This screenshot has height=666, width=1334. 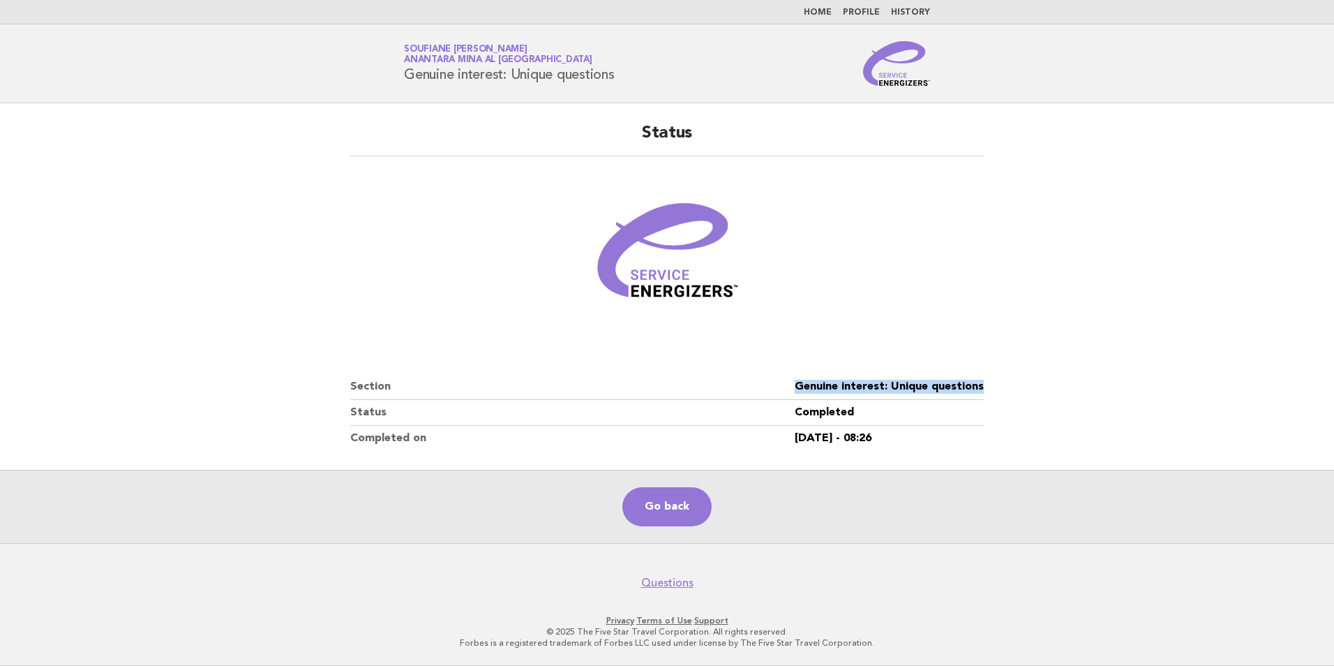 What do you see at coordinates (711, 620) in the screenshot?
I see `a: Support` at bounding box center [711, 620].